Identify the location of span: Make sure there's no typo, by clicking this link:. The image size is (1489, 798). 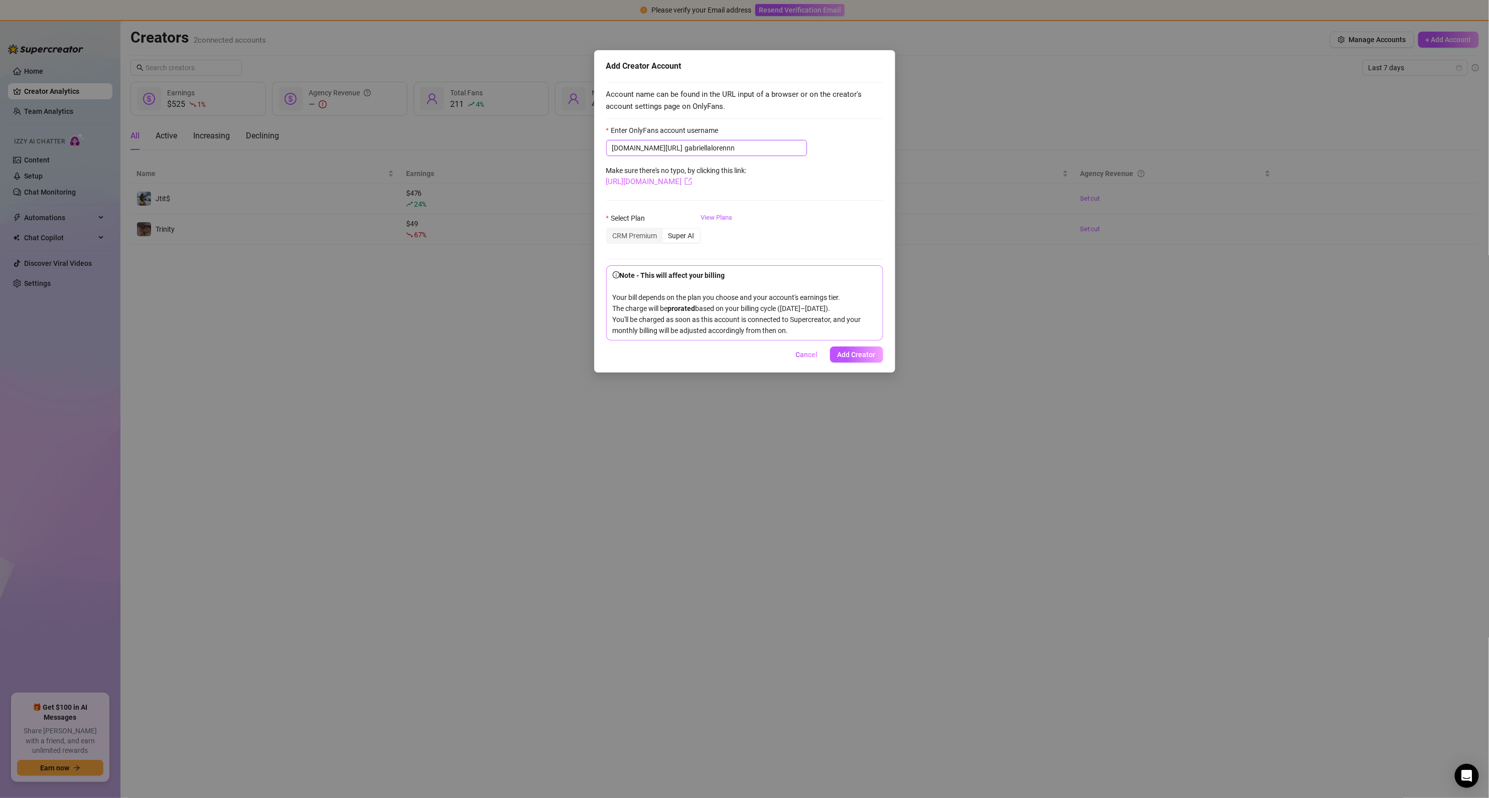
(676, 176).